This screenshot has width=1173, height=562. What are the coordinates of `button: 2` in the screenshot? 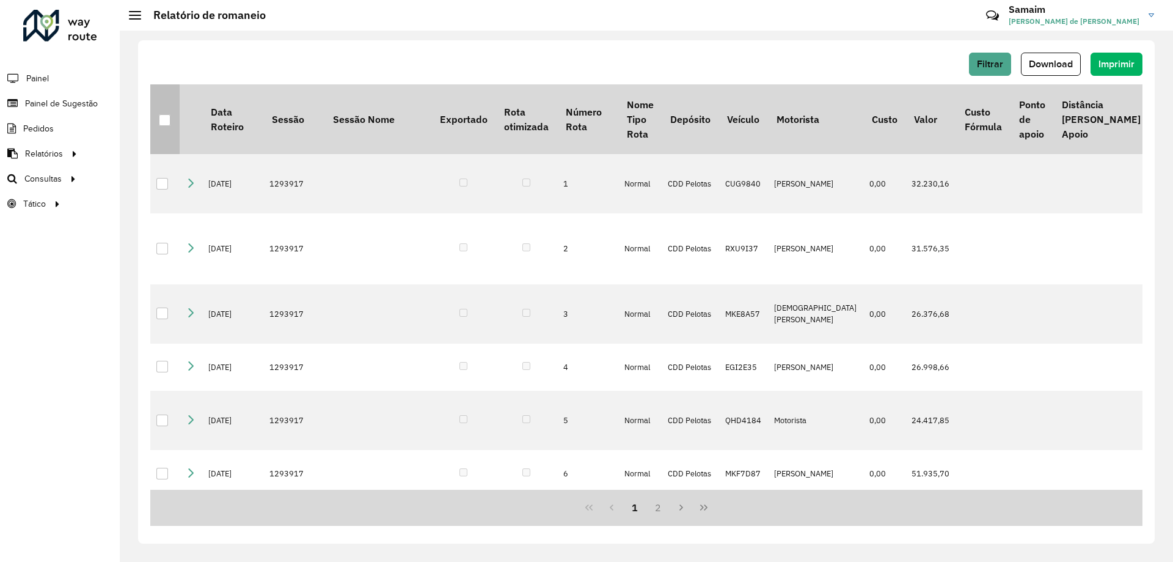 It's located at (658, 507).